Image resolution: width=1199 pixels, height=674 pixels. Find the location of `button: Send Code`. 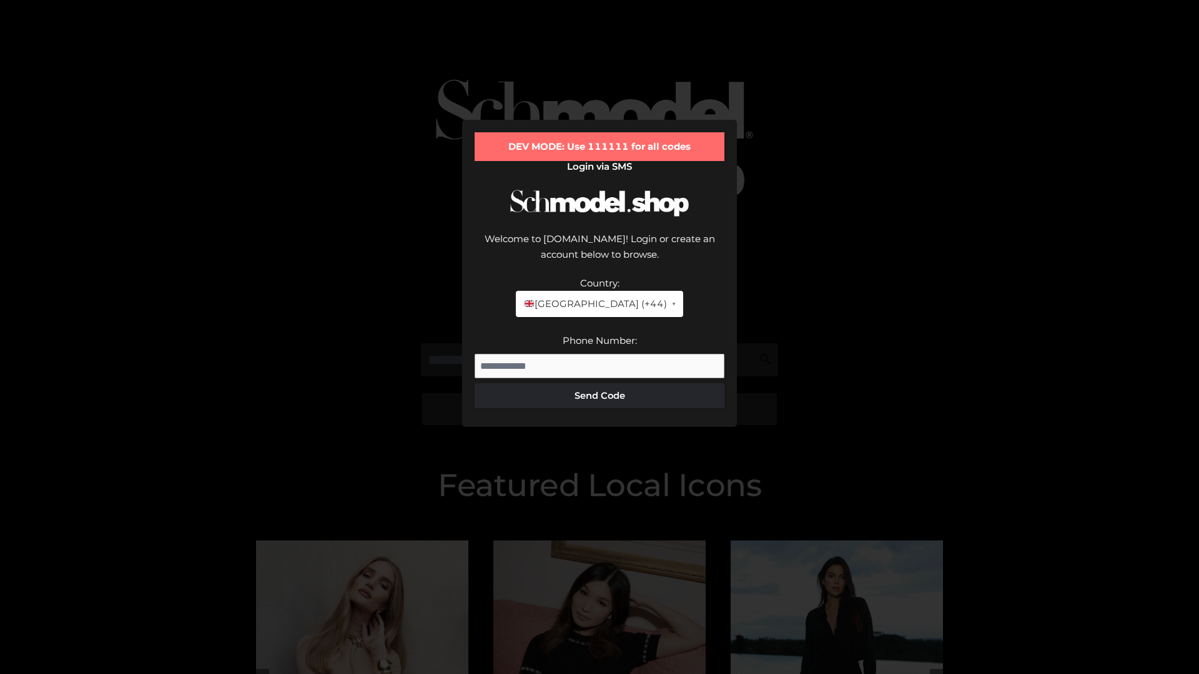

button: Send Code is located at coordinates (599, 396).